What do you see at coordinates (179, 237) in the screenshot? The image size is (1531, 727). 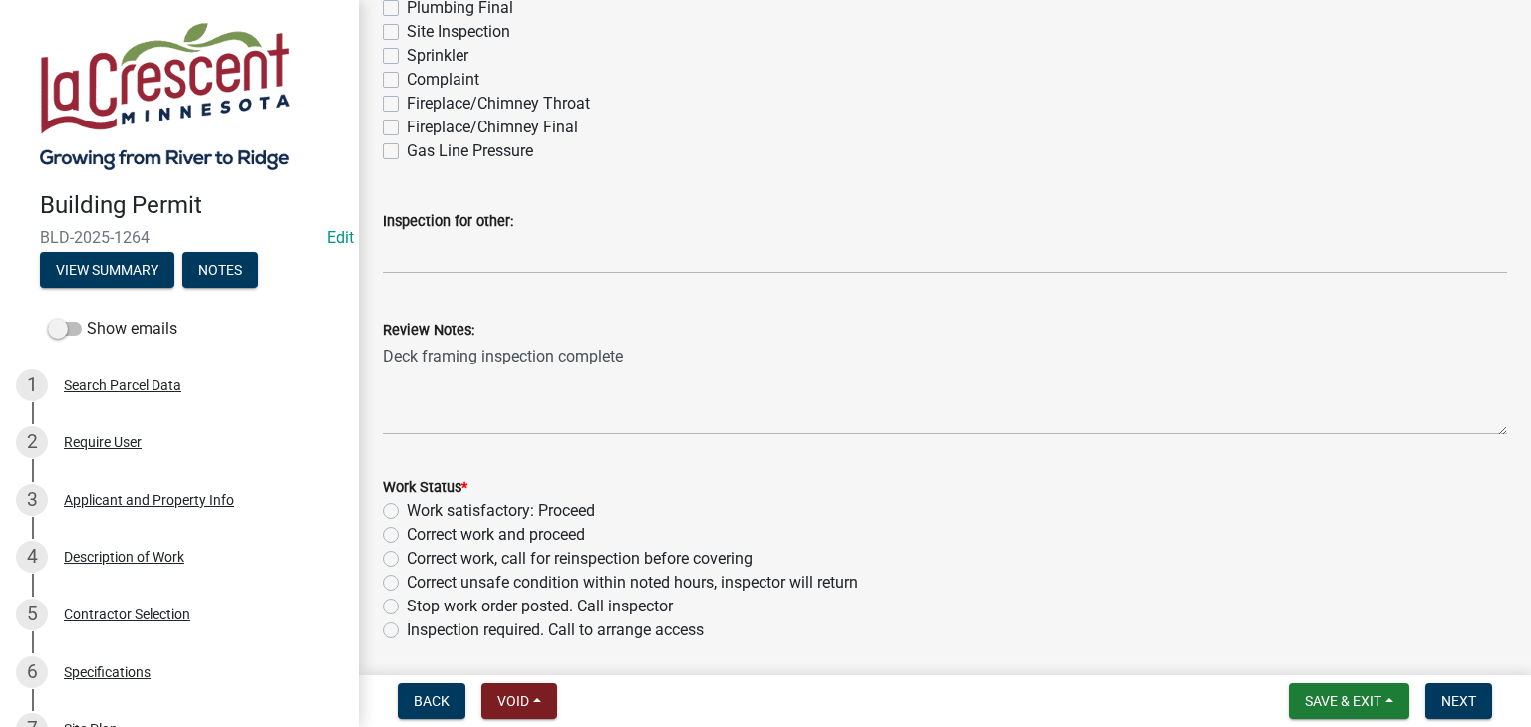 I see `span: BLD-2025-1264` at bounding box center [179, 237].